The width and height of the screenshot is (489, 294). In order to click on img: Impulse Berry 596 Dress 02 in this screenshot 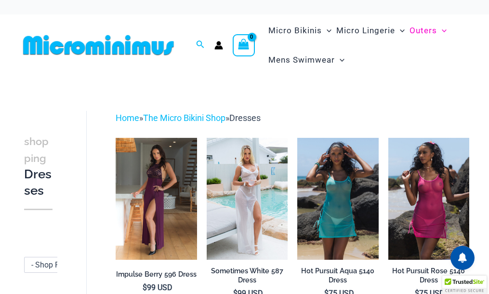, I will do `click(156, 199)`.